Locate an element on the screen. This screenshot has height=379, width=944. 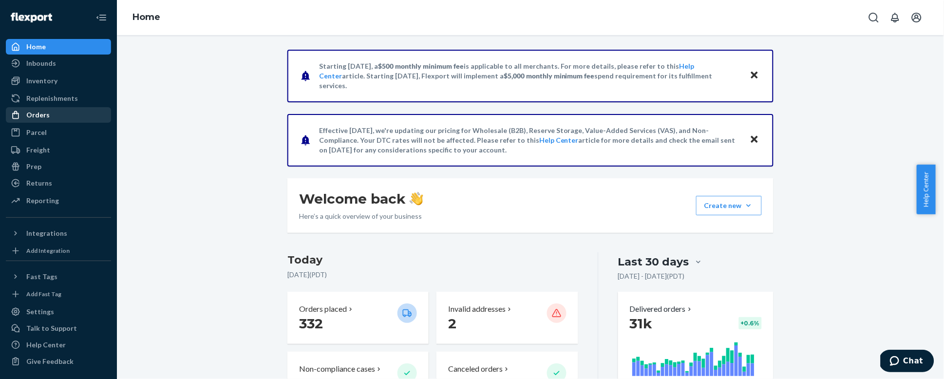
button: Help Center is located at coordinates (926, 189).